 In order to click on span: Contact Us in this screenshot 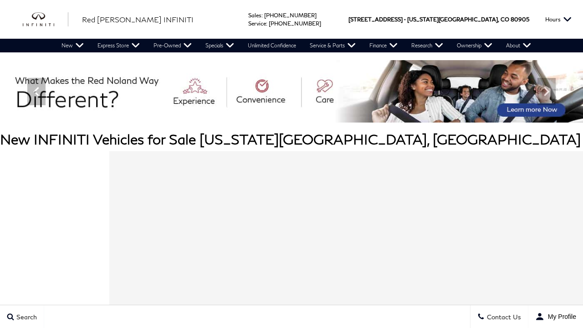, I will do `click(503, 316)`.